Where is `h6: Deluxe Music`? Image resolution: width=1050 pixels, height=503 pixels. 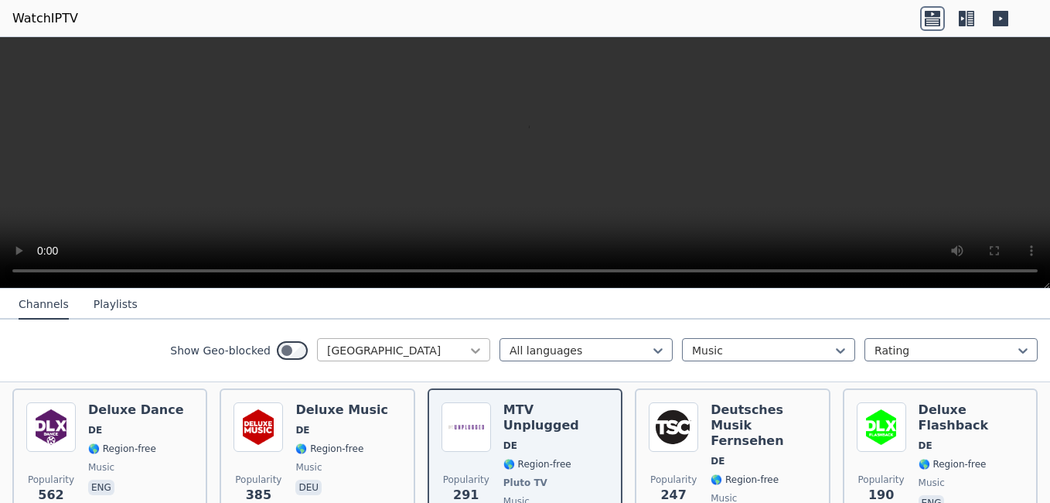
h6: Deluxe Music is located at coordinates (342, 410).